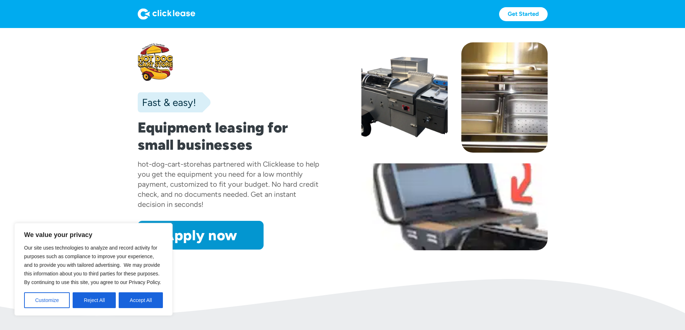  What do you see at coordinates (523, 14) in the screenshot?
I see `a: Get Started` at bounding box center [523, 14].